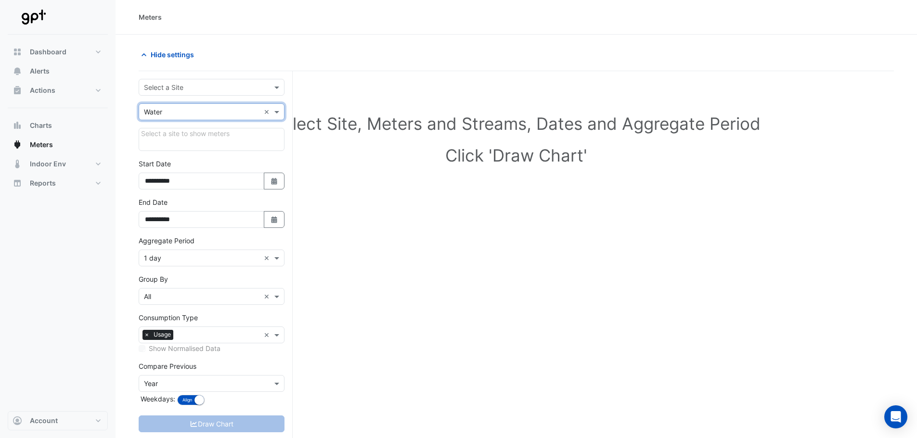 This screenshot has width=917, height=438. What do you see at coordinates (39, 71) in the screenshot?
I see `span: Alerts` at bounding box center [39, 71].